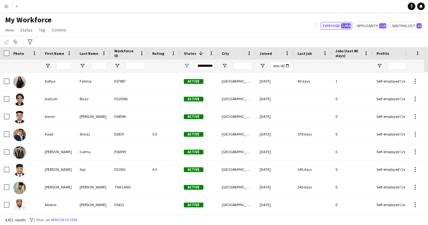  What do you see at coordinates (9, 30) in the screenshot?
I see `a: View` at bounding box center [9, 30].